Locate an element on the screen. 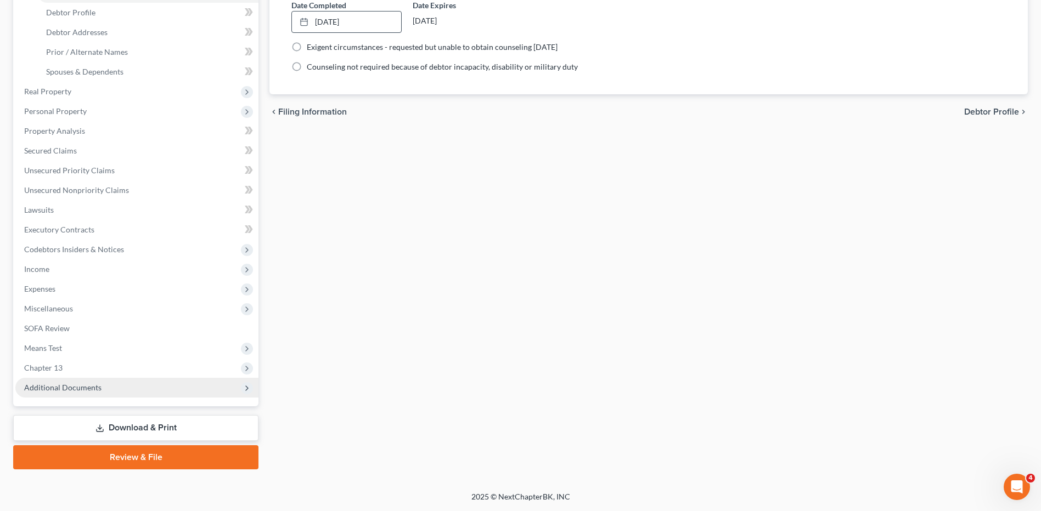 This screenshot has width=1041, height=511. span: Personal Property is located at coordinates (55, 111).